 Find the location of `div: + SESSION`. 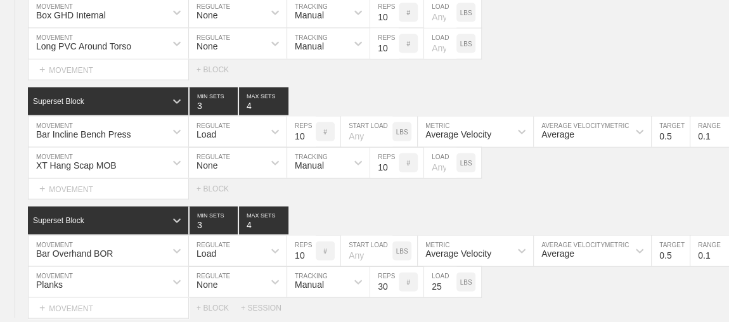

div: + SESSION is located at coordinates (266, 308).